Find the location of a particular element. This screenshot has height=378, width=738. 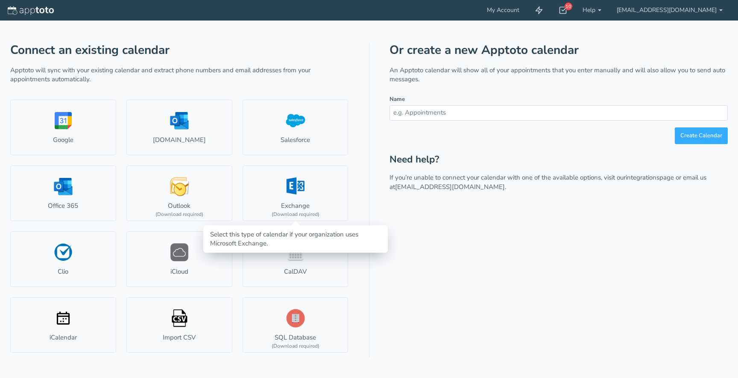

a: Salesforce is located at coordinates (296, 127).